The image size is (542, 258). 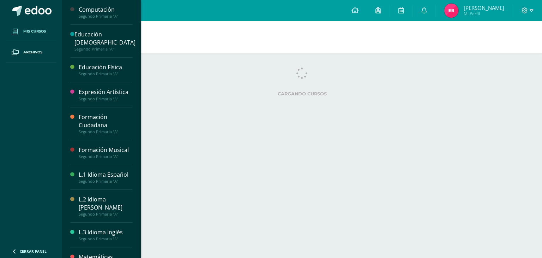 What do you see at coordinates (106, 232) in the screenshot?
I see `div: L.3 Idioma Inglés` at bounding box center [106, 232].